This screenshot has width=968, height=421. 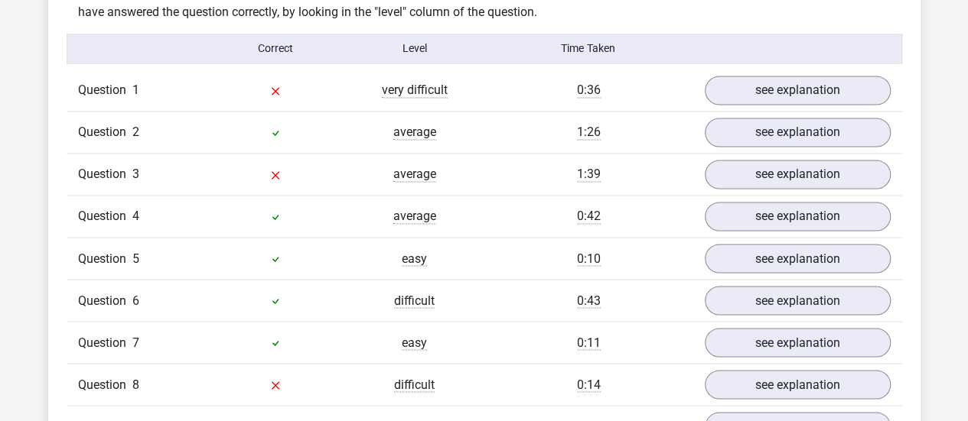 What do you see at coordinates (415, 48) in the screenshot?
I see `div: Level` at bounding box center [415, 48].